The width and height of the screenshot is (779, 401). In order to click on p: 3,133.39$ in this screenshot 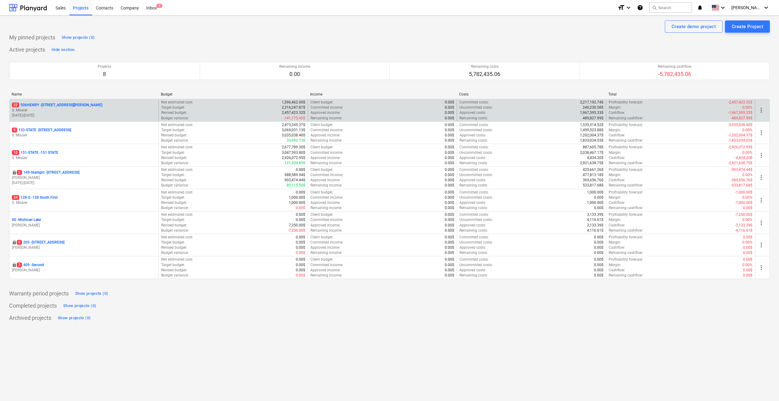, I will do `click(595, 225)`.